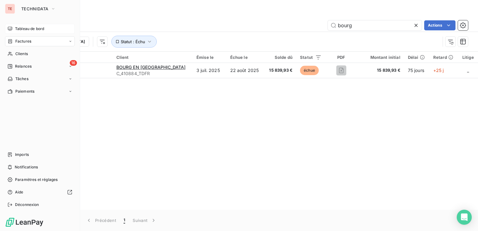 The width and height of the screenshot is (478, 231). I want to click on div: Délai, so click(417, 57).